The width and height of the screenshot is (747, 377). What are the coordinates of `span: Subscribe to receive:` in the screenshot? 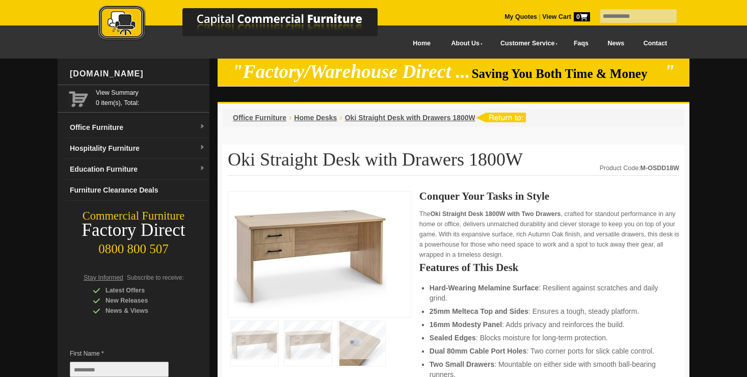 It's located at (155, 278).